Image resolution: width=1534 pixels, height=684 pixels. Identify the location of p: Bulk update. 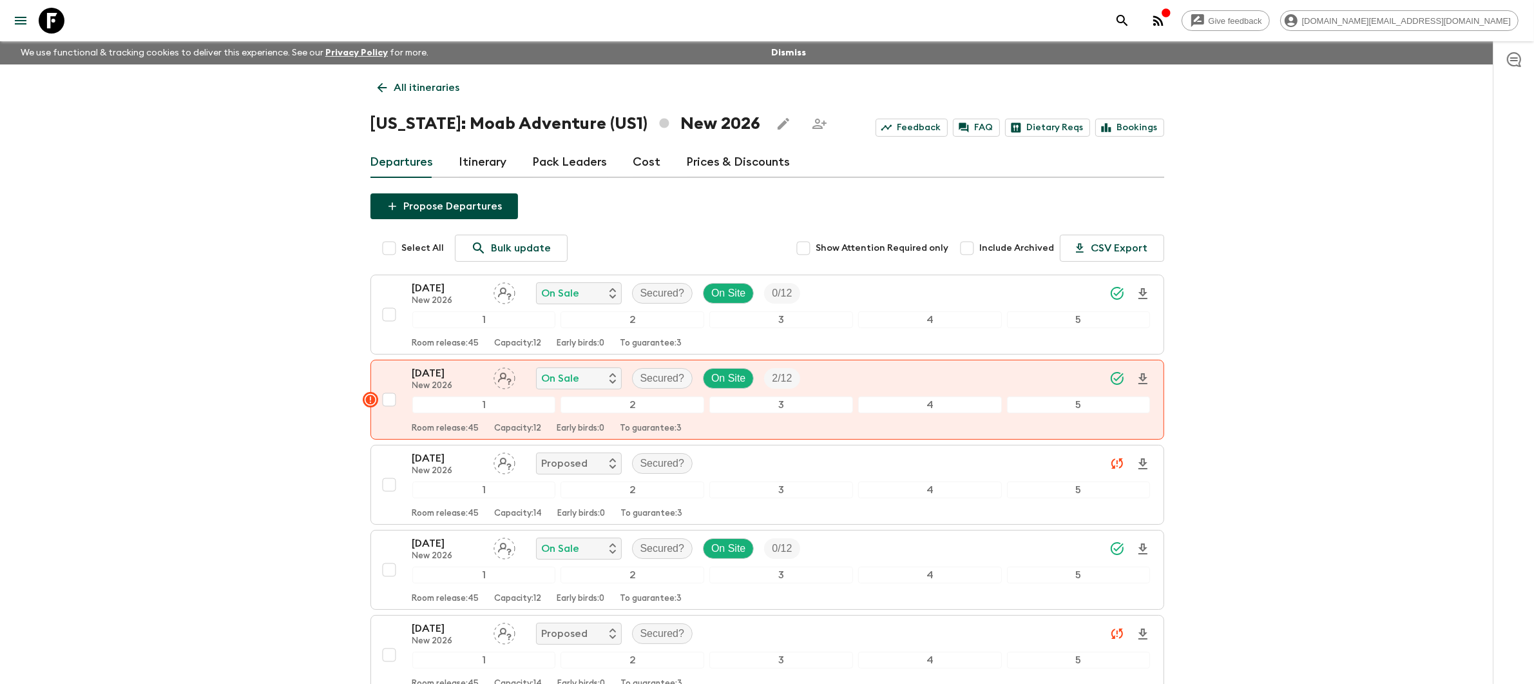
(521, 248).